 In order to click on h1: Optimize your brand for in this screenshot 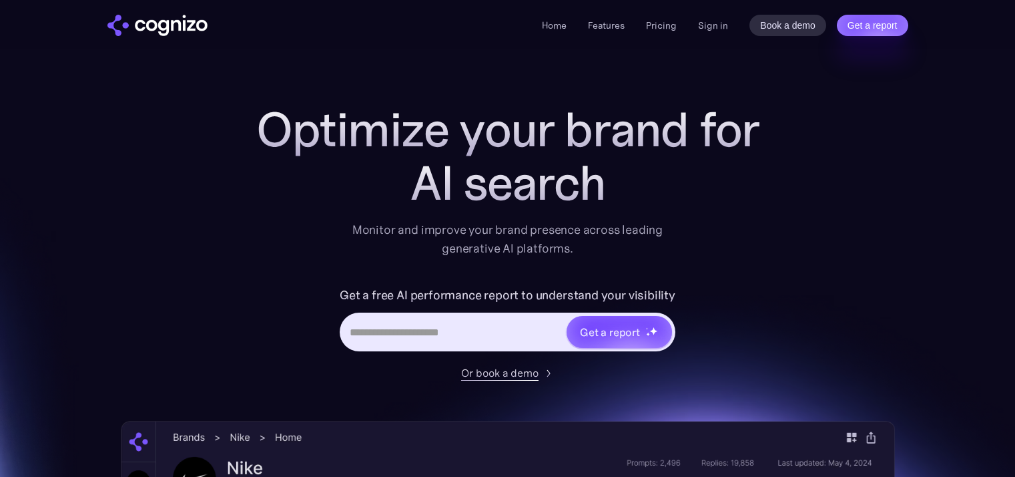, I will do `click(508, 129)`.